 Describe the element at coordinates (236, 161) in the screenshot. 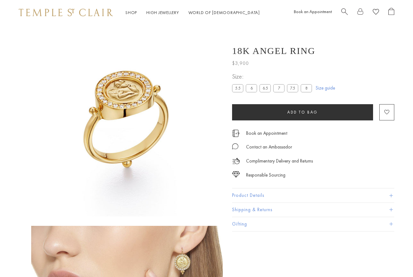

I see `img: icon_delivery.svg` at that location.